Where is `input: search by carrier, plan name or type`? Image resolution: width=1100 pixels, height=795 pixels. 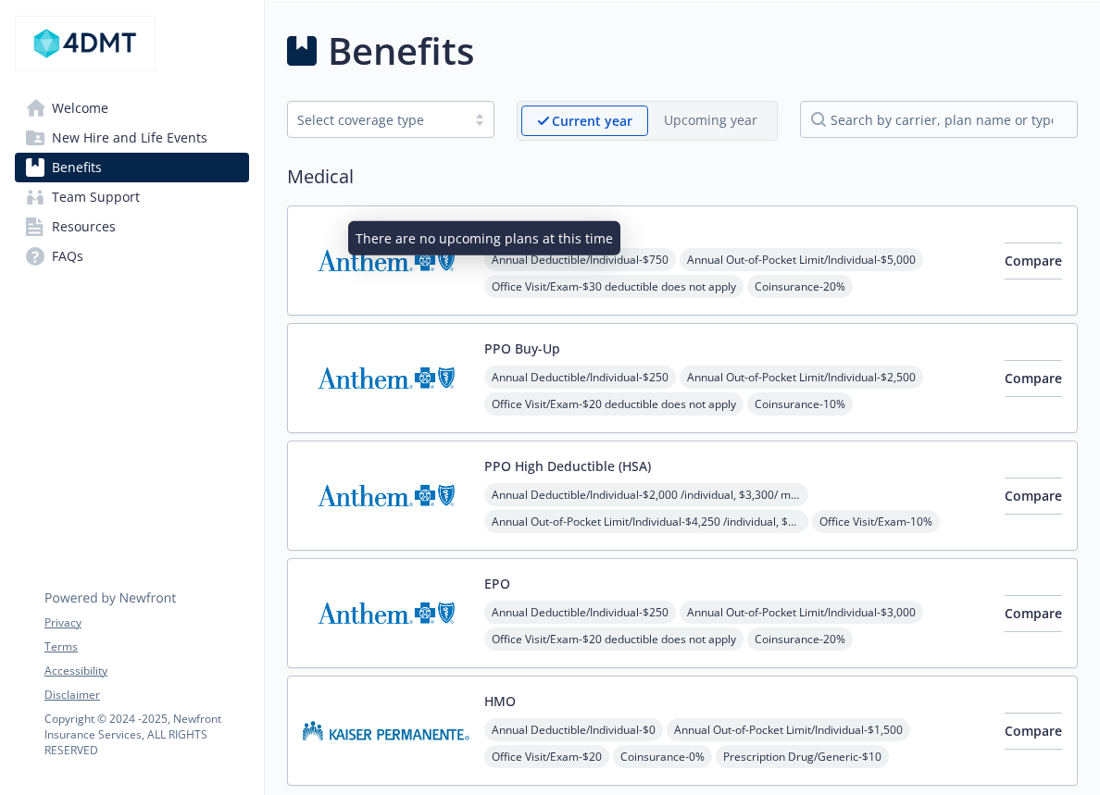 input: search by carrier, plan name or type is located at coordinates (939, 119).